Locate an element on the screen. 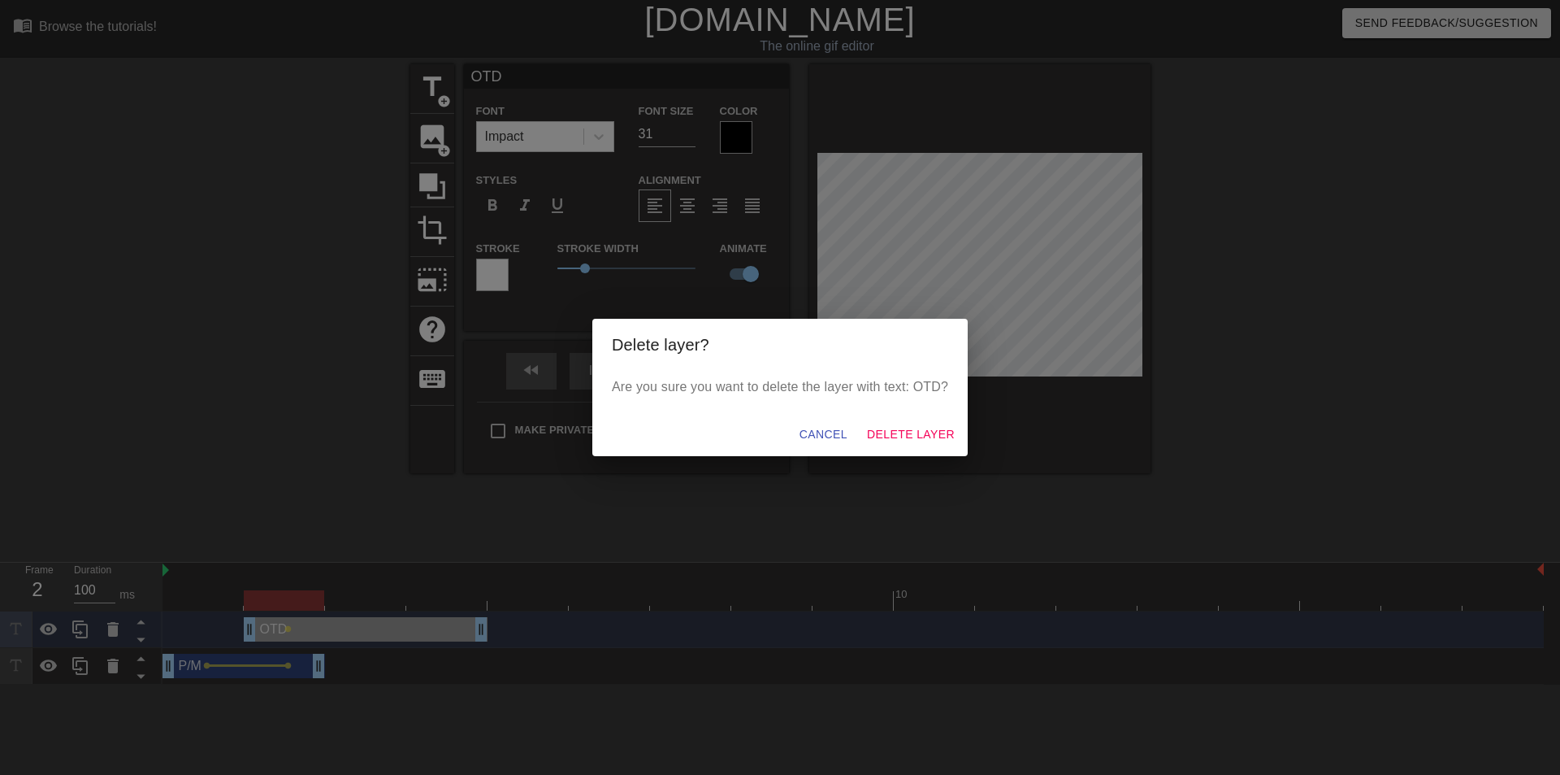 The image size is (1560, 775). p: Are you sure you want to delete the layer with text: OTD? is located at coordinates (780, 387).